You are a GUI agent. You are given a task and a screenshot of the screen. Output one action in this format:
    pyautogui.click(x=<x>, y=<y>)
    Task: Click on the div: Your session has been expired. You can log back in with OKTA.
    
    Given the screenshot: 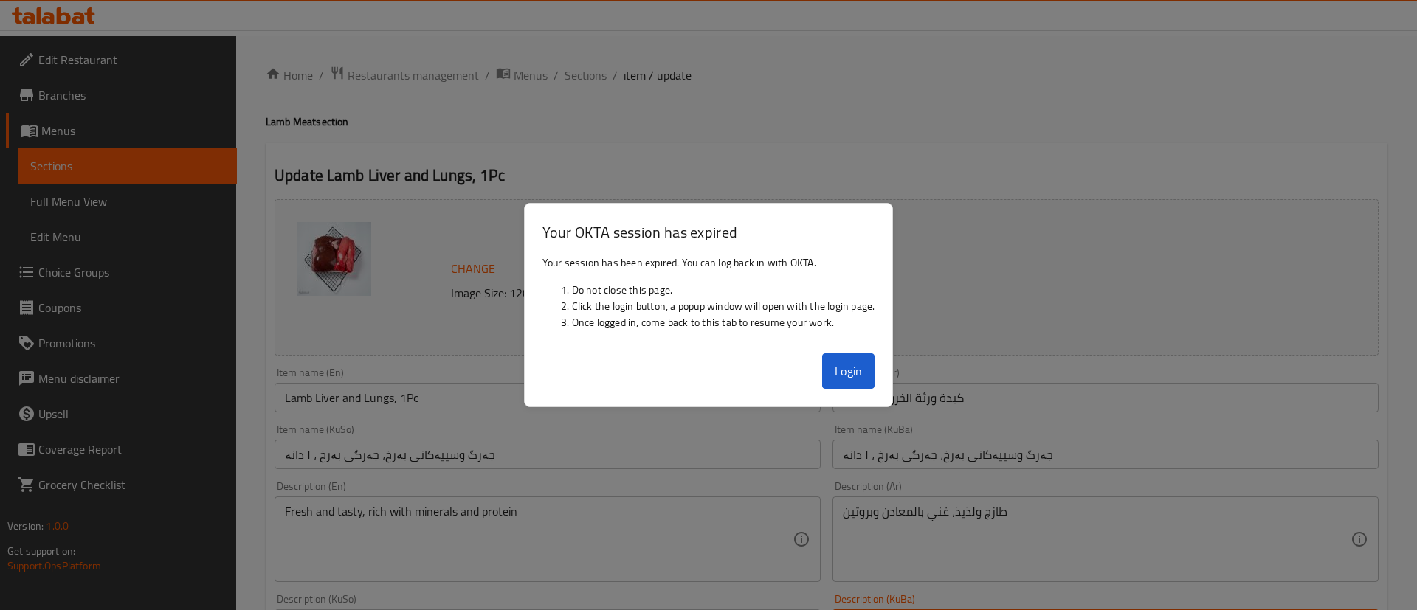 What is the action you would take?
    pyautogui.click(x=709, y=298)
    